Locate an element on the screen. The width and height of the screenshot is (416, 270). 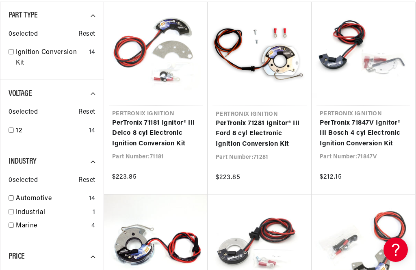
span: Price is located at coordinates (17, 257).